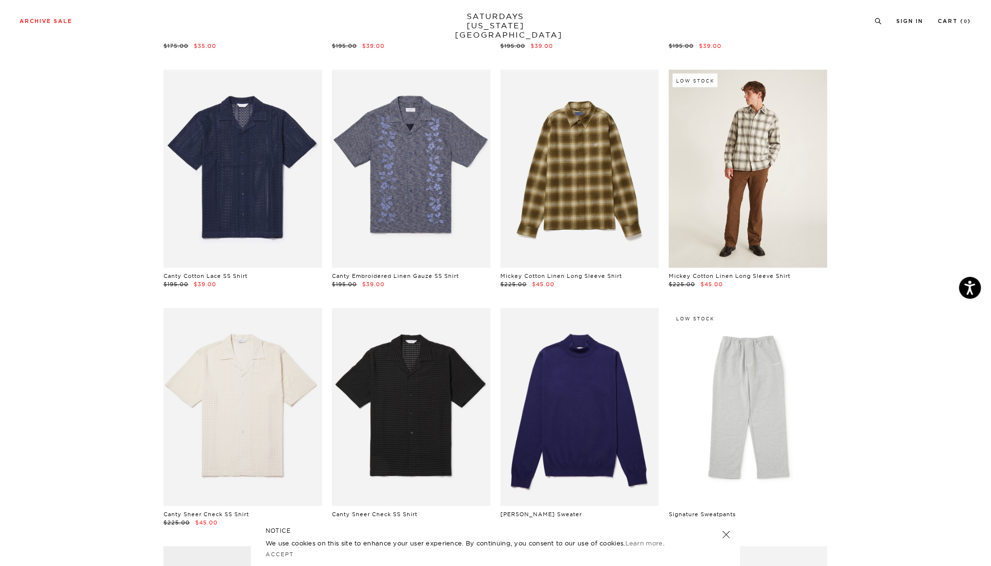 Image resolution: width=991 pixels, height=566 pixels. Describe the element at coordinates (176, 46) in the screenshot. I see `span: $175.00` at that location.